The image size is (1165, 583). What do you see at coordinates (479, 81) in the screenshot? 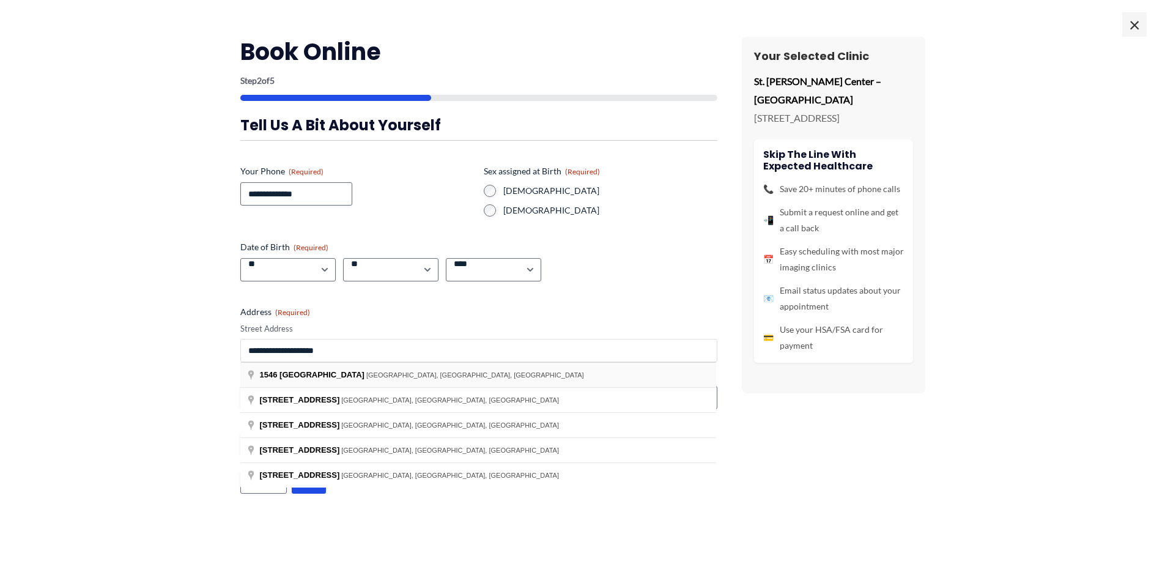
I see `p: Step of` at bounding box center [479, 81].